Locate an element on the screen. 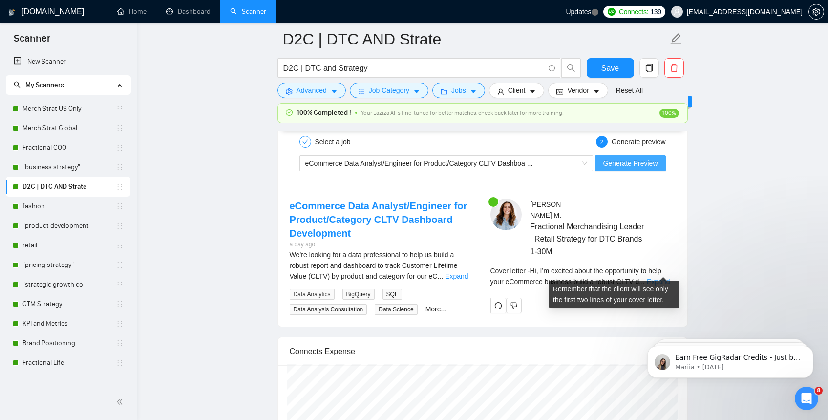 The height and width of the screenshot is (420, 828). span: dislike is located at coordinates (514, 305).